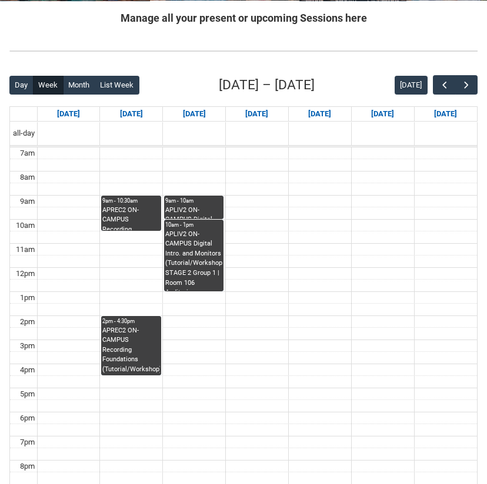  I want to click on button: Week, so click(48, 85).